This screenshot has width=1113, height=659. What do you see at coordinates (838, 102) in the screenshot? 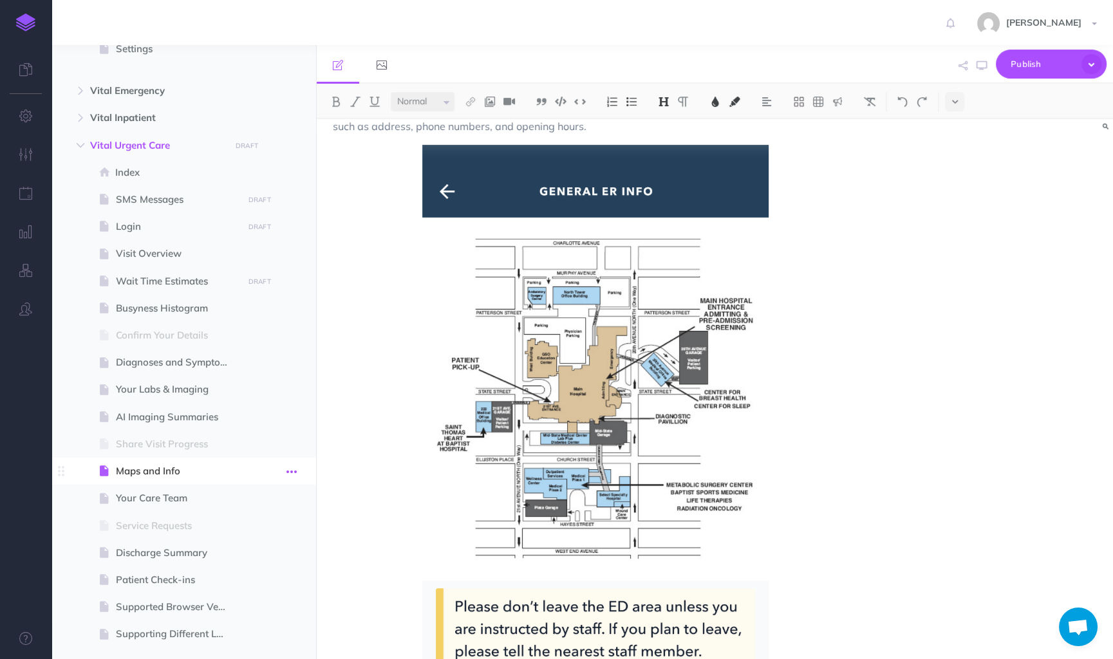
I see `img: Callout dropdown menu button` at bounding box center [838, 102].